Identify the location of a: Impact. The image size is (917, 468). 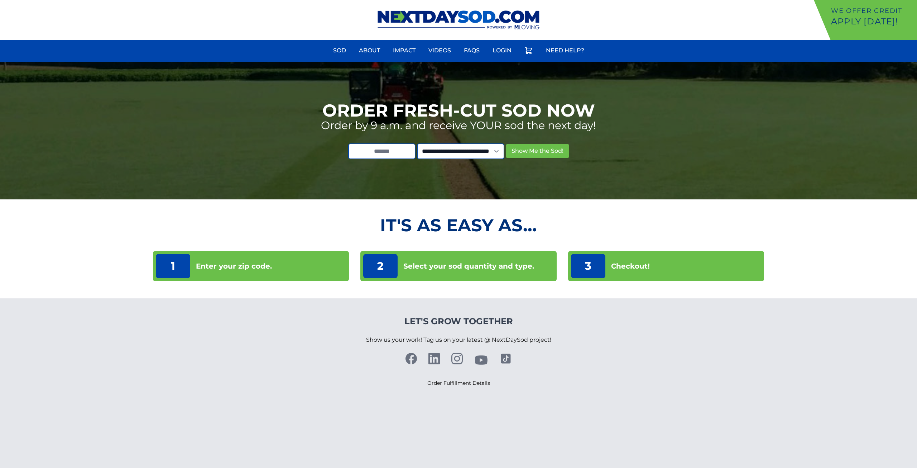
(404, 51).